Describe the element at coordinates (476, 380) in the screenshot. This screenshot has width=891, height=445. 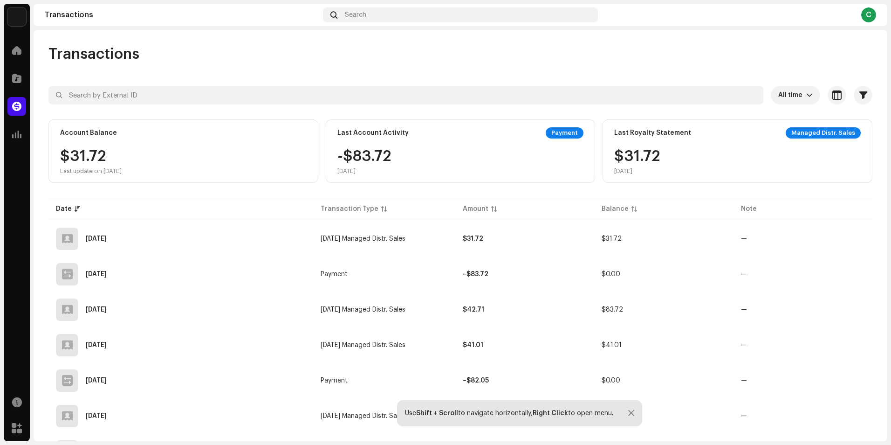
I see `strong: –$82.05` at that location.